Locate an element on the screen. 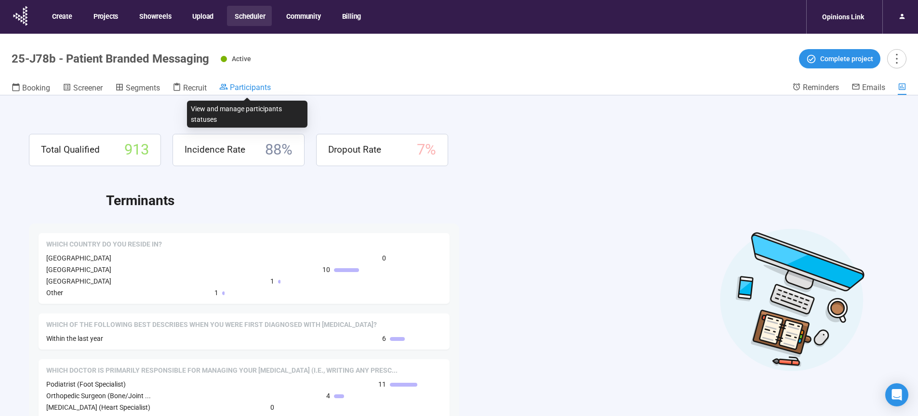  span: Dropout Rate is located at coordinates (355, 150).